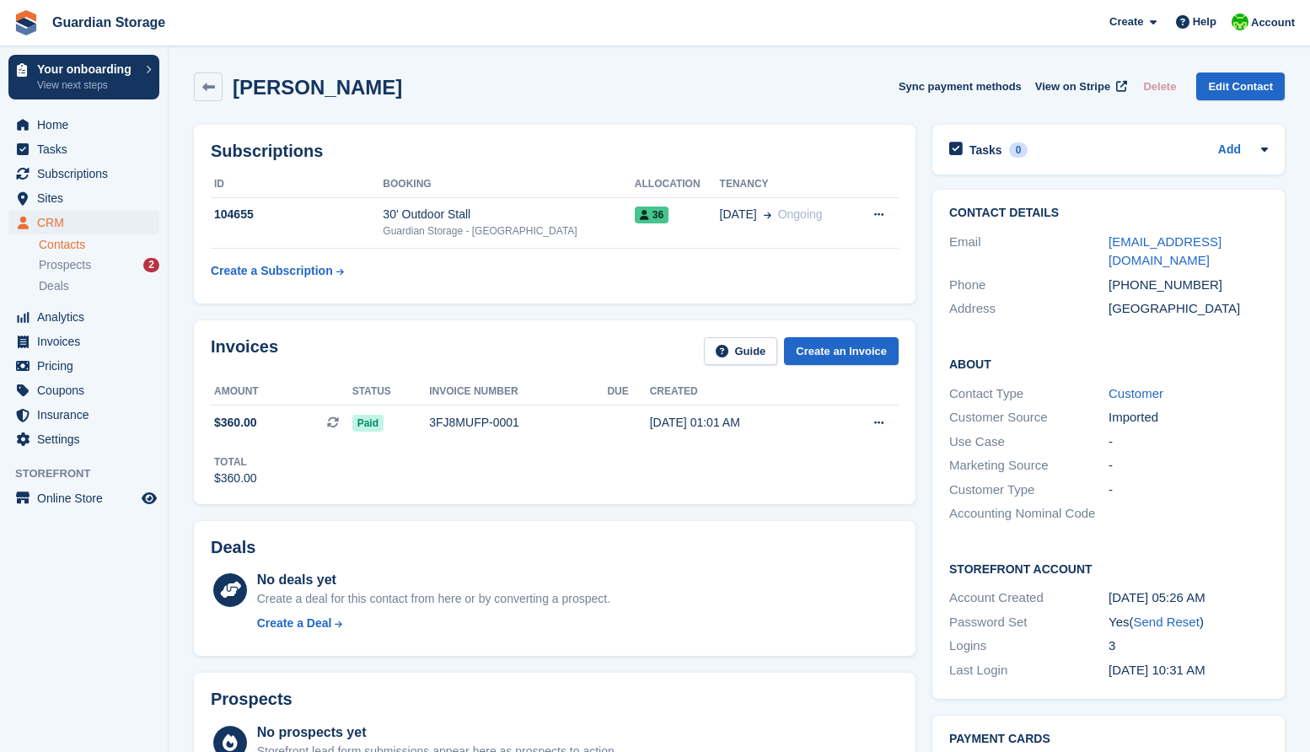 The width and height of the screenshot is (1310, 752). I want to click on div: Yes, so click(1188, 622).